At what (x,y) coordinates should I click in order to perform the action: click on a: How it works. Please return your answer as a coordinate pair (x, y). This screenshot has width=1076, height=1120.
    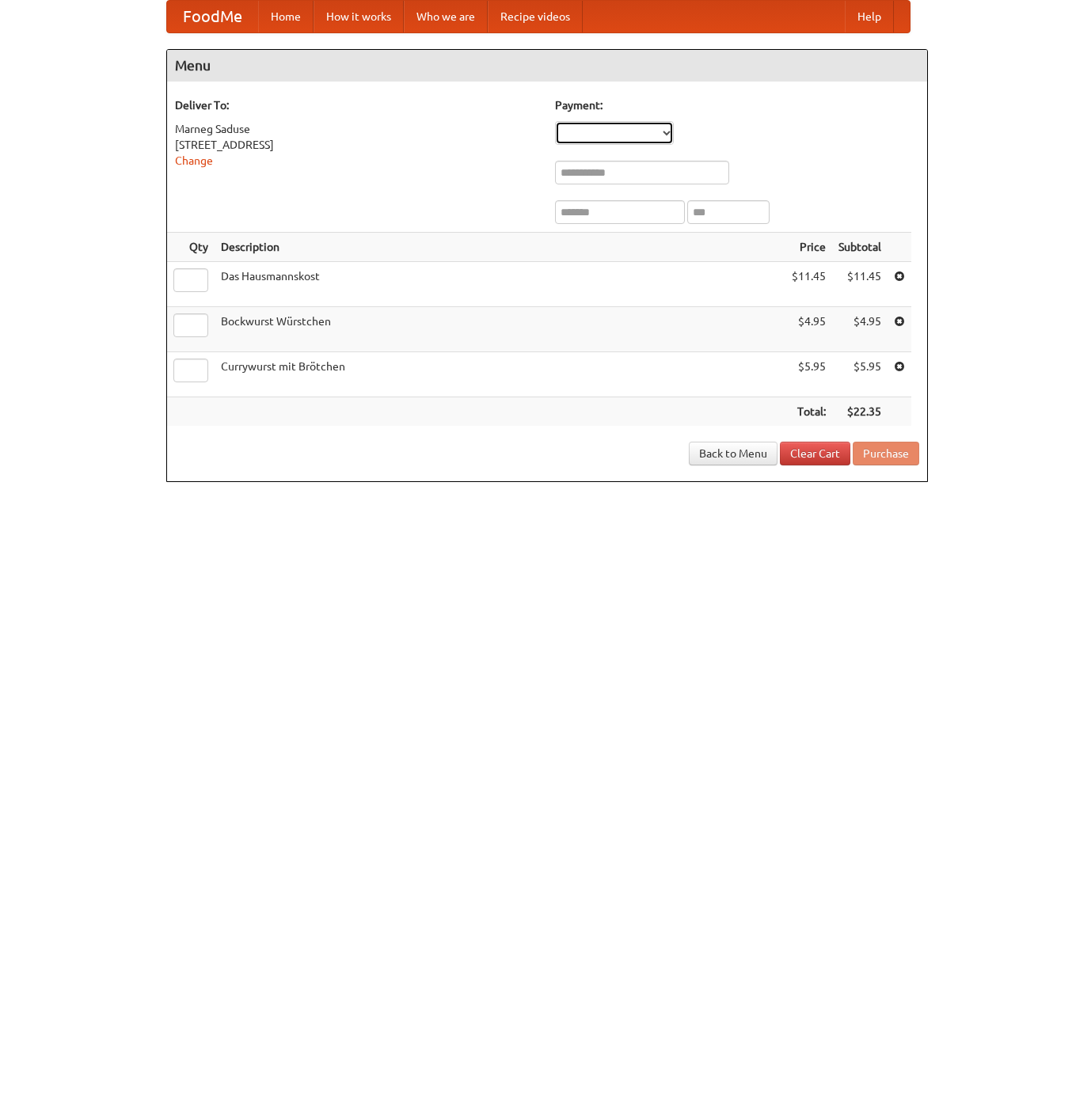
    Looking at the image, I should click on (359, 17).